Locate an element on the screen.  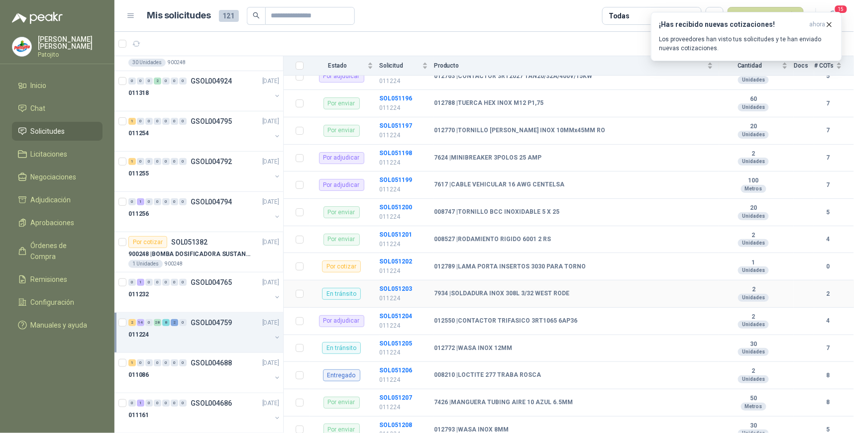
p: 011254 is located at coordinates (138, 133).